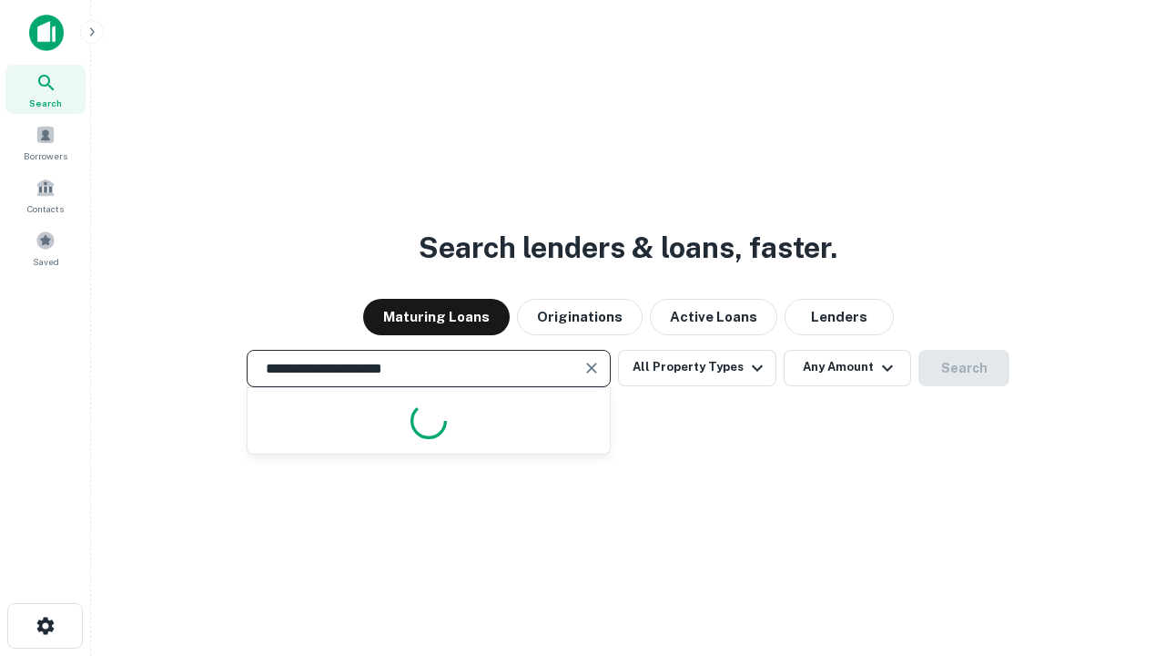 The height and width of the screenshot is (656, 1165). I want to click on span: Contacts, so click(46, 209).